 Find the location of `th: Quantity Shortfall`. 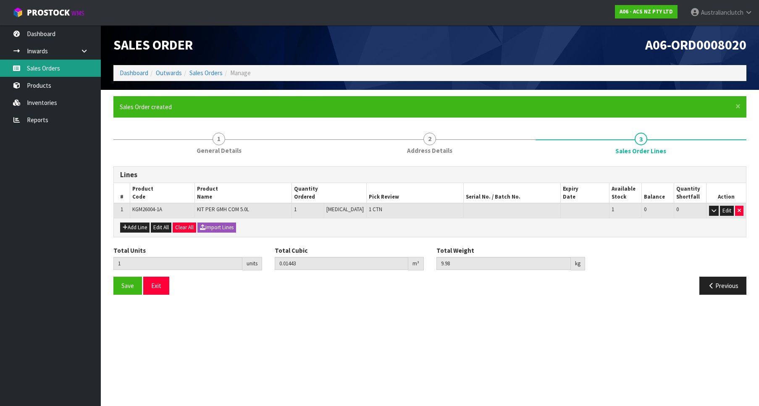

th: Quantity Shortfall is located at coordinates (690, 193).